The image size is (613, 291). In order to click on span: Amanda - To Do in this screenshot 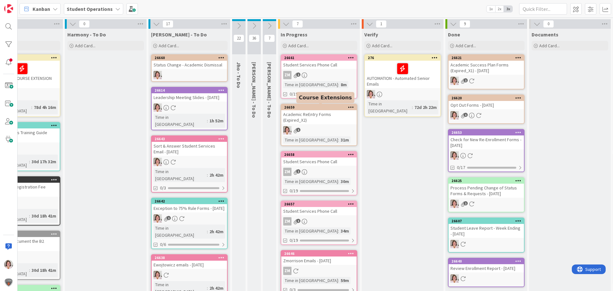, I will do `click(254, 90)`.